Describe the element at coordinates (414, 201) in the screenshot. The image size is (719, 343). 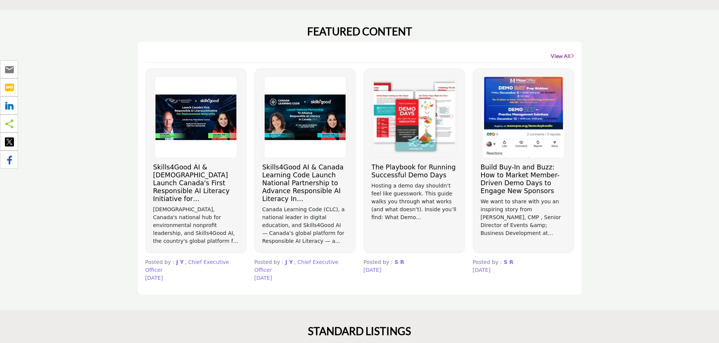
I see `p: Hosting a demo day shouldn’t feel like guesswork. This guide walks you through what works (and wh...` at that location.